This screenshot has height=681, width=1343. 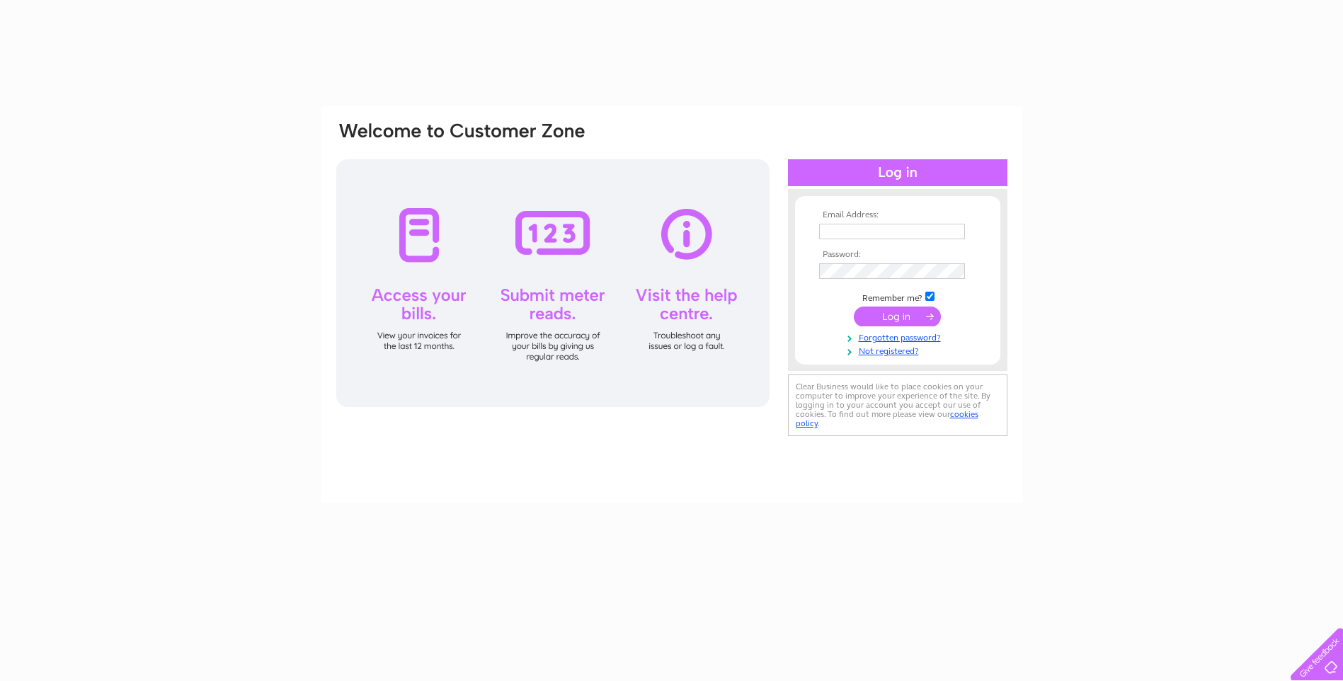 I want to click on th: Password:, so click(x=898, y=255).